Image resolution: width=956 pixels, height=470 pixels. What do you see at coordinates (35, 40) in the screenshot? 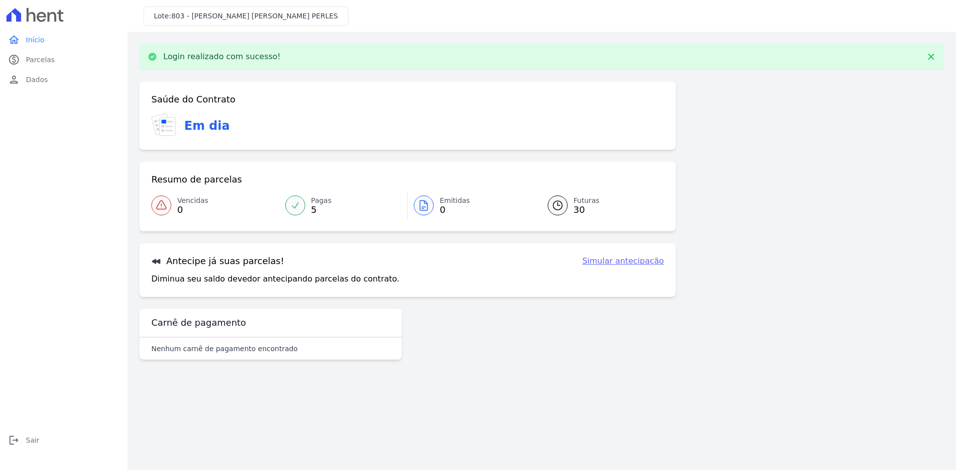
I see `span: Início` at bounding box center [35, 40].